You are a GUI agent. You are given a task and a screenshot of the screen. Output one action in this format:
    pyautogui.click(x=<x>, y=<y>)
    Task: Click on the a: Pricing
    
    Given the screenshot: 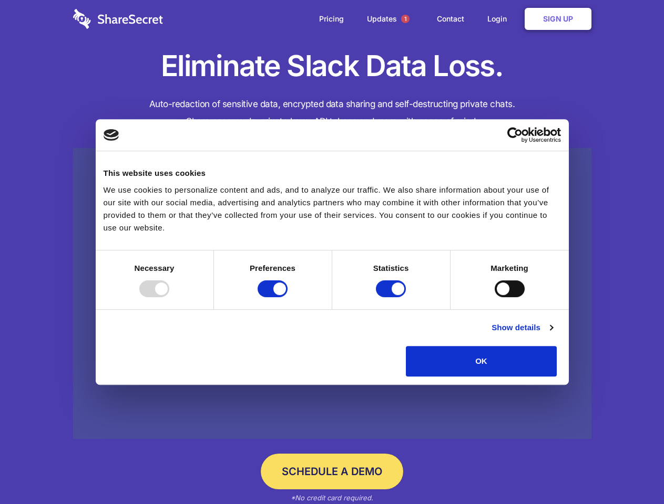 What is the action you would take?
    pyautogui.click(x=331, y=19)
    